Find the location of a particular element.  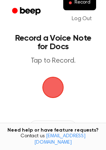

h1: Record a Voice Note for Docs is located at coordinates (53, 42).